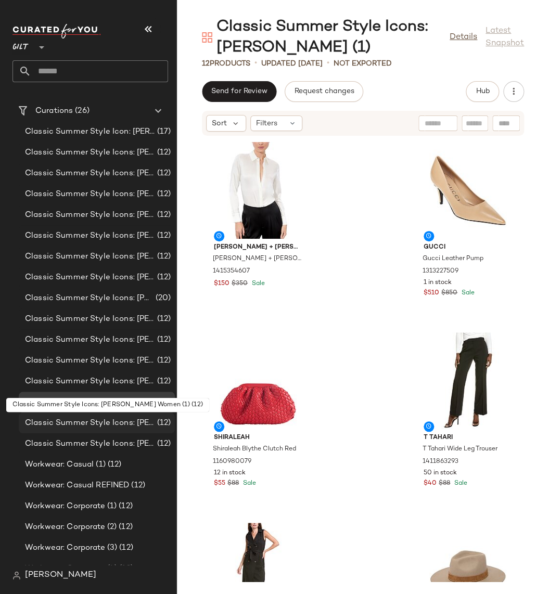 The image size is (549, 594). Describe the element at coordinates (81, 111) in the screenshot. I see `span: (26)` at that location.